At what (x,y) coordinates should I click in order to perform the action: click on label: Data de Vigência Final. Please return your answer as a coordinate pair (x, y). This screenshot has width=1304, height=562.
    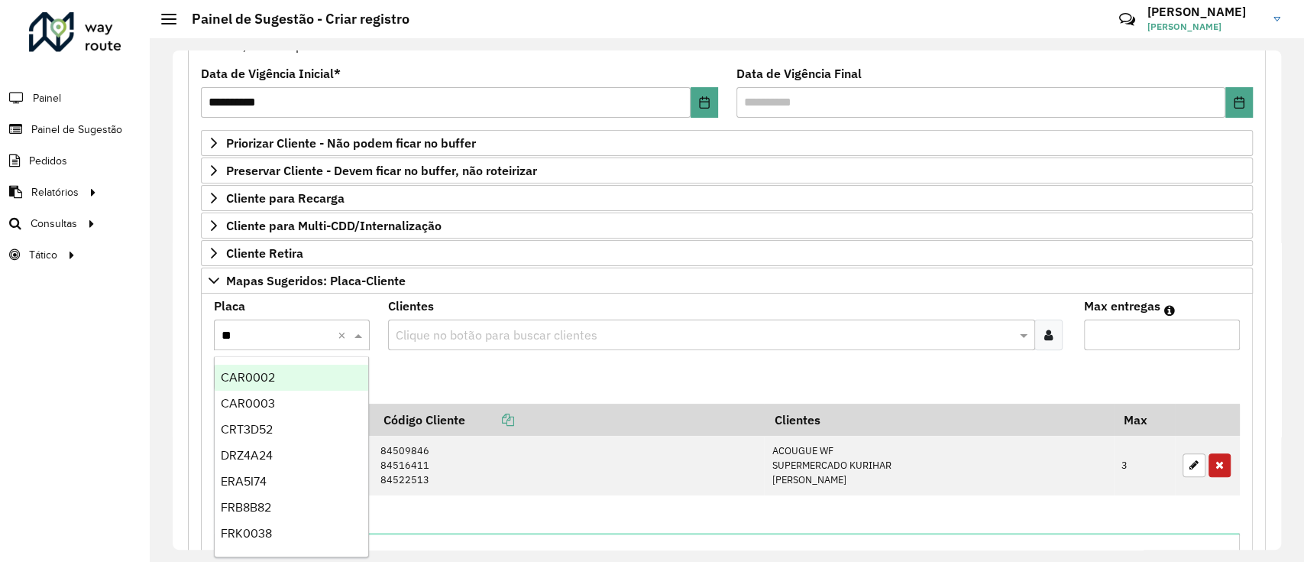
    Looking at the image, I should click on (799, 73).